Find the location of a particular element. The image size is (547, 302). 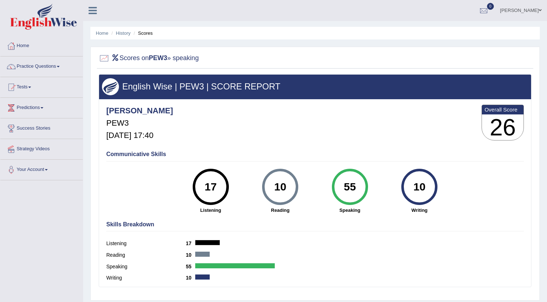

li: Scores is located at coordinates (142, 33).